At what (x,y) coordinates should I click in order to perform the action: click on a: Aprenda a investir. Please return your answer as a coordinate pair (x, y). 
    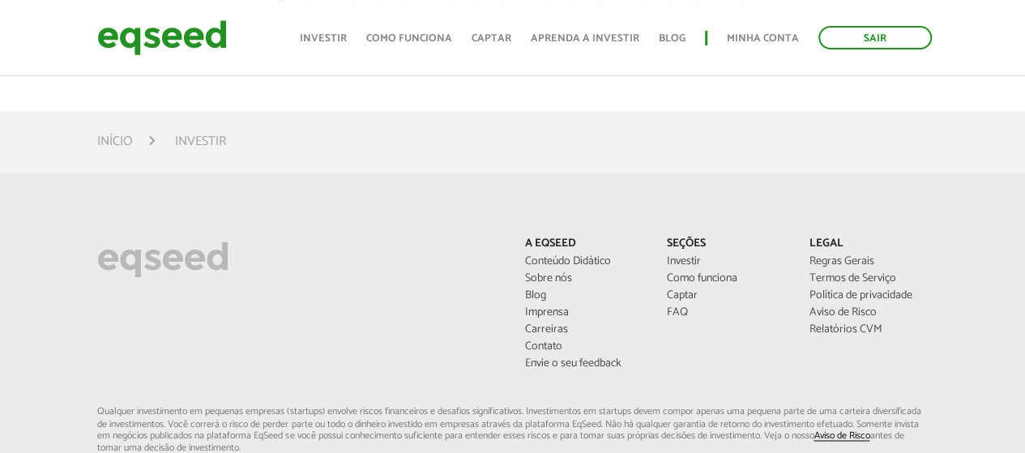
    Looking at the image, I should click on (585, 38).